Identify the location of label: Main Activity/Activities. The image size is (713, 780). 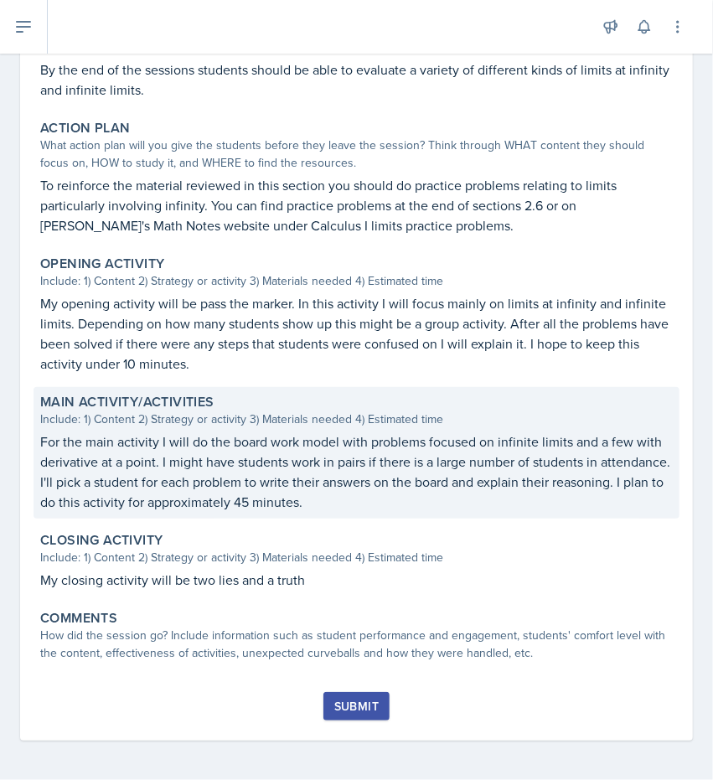
(127, 402).